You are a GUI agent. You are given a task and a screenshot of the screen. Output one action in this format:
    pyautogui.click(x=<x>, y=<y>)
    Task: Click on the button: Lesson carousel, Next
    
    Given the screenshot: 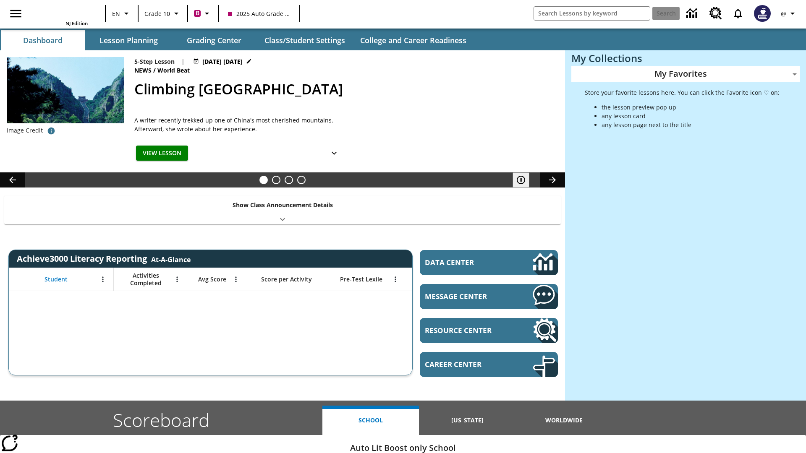 What is the action you would take?
    pyautogui.click(x=552, y=180)
    